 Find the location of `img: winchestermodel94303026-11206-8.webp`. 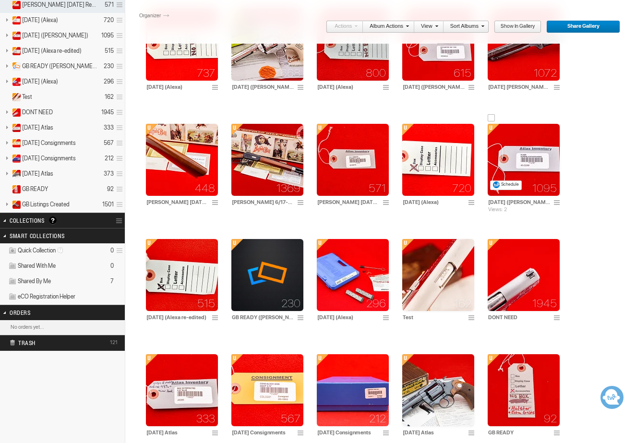

img: winchestermodel94303026-11206-8.webp is located at coordinates (267, 160).